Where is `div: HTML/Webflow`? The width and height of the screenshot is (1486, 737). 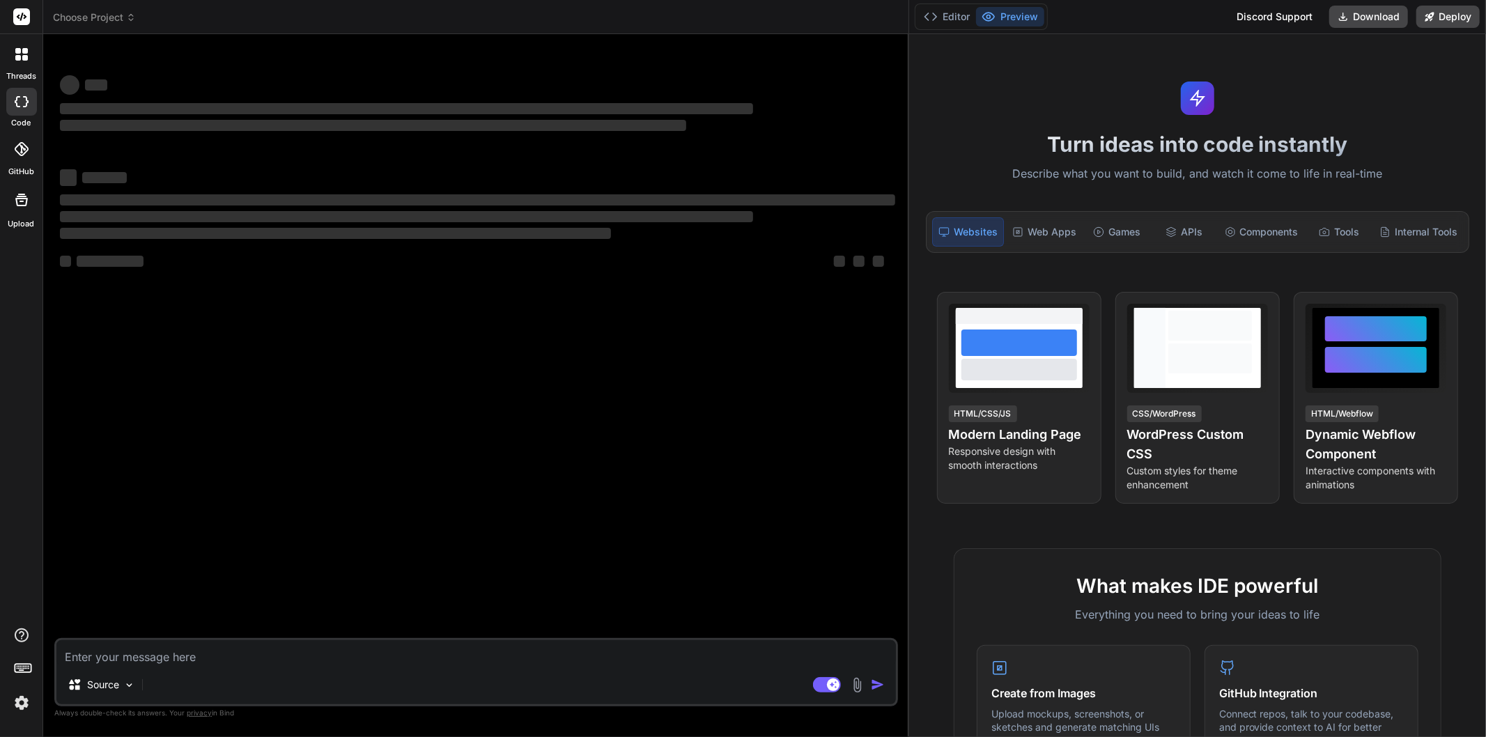
div: HTML/Webflow is located at coordinates (1342, 414).